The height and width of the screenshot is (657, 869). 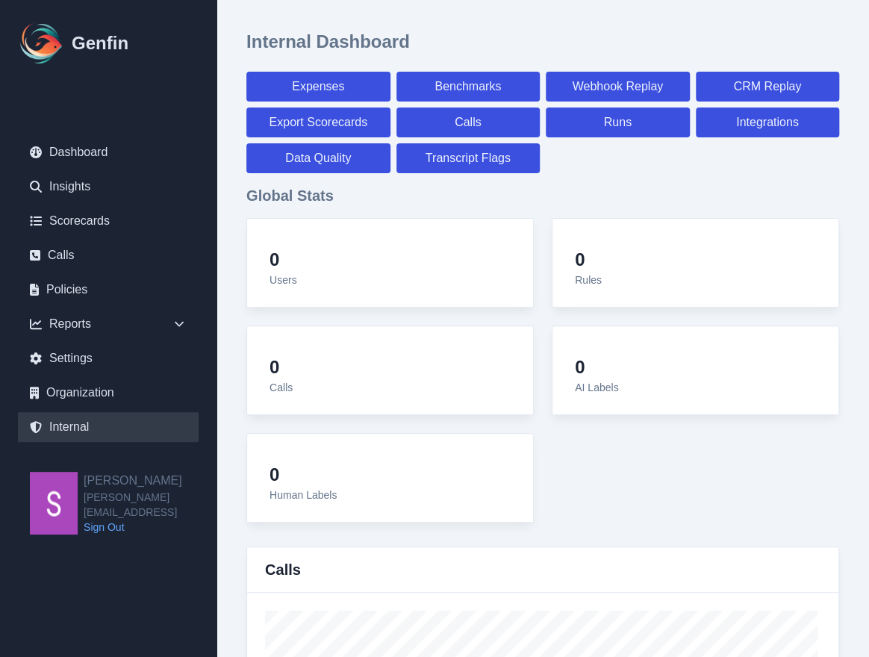 I want to click on a: Export Scorecards, so click(x=318, y=122).